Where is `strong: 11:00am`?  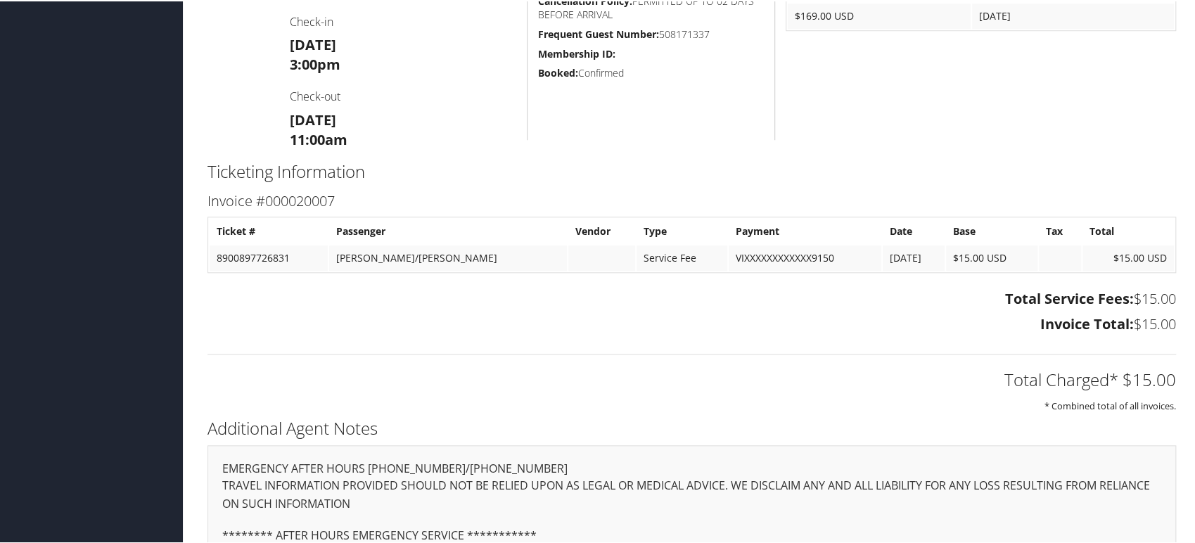
strong: 11:00am is located at coordinates (318, 138).